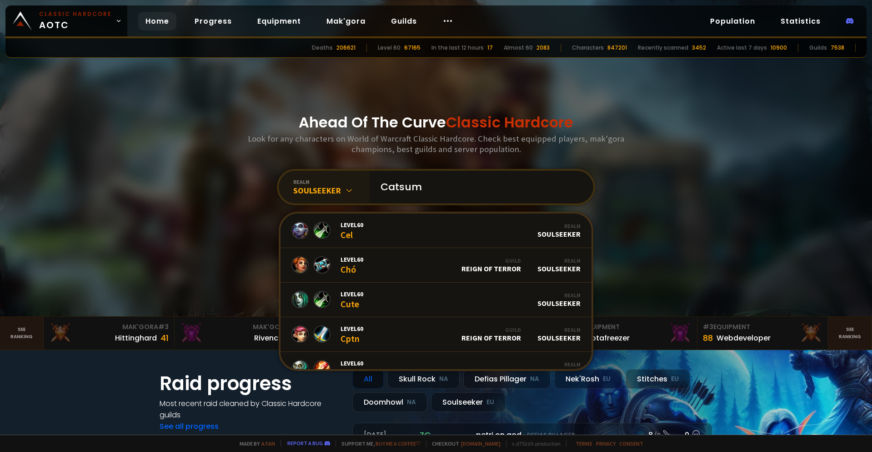  Describe the element at coordinates (491, 334) in the screenshot. I see `div: Reign of Terror` at that location.